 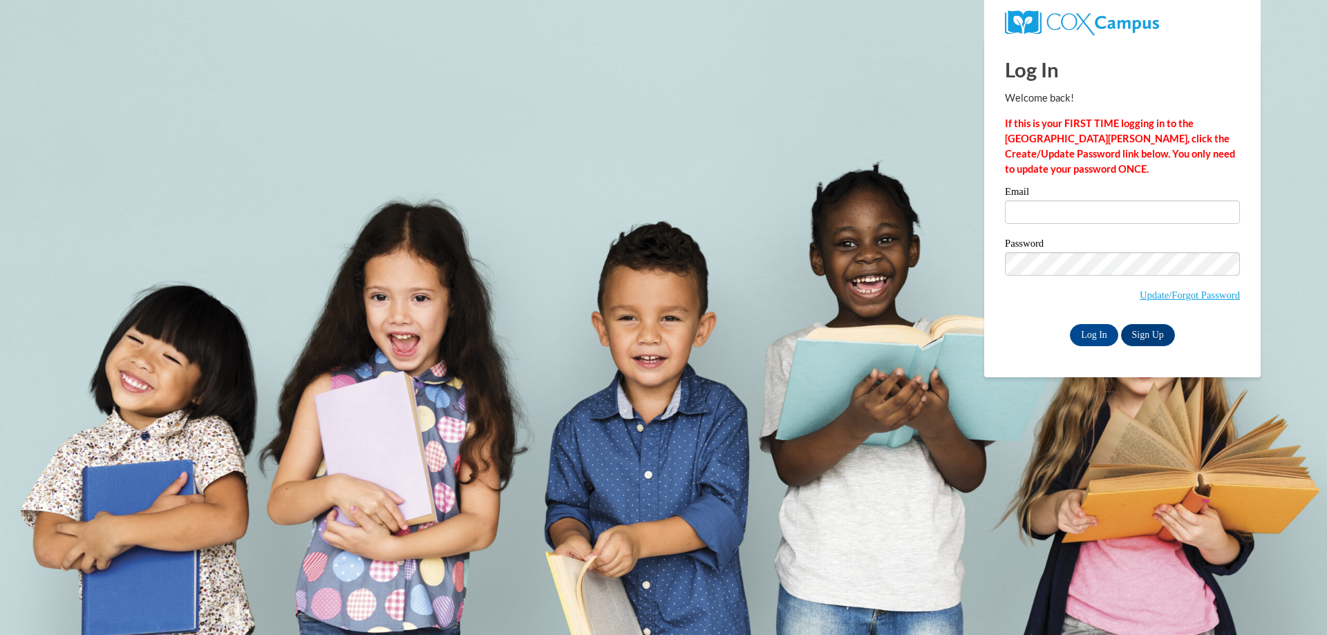 What do you see at coordinates (1123, 69) in the screenshot?
I see `h1: Log In` at bounding box center [1123, 69].